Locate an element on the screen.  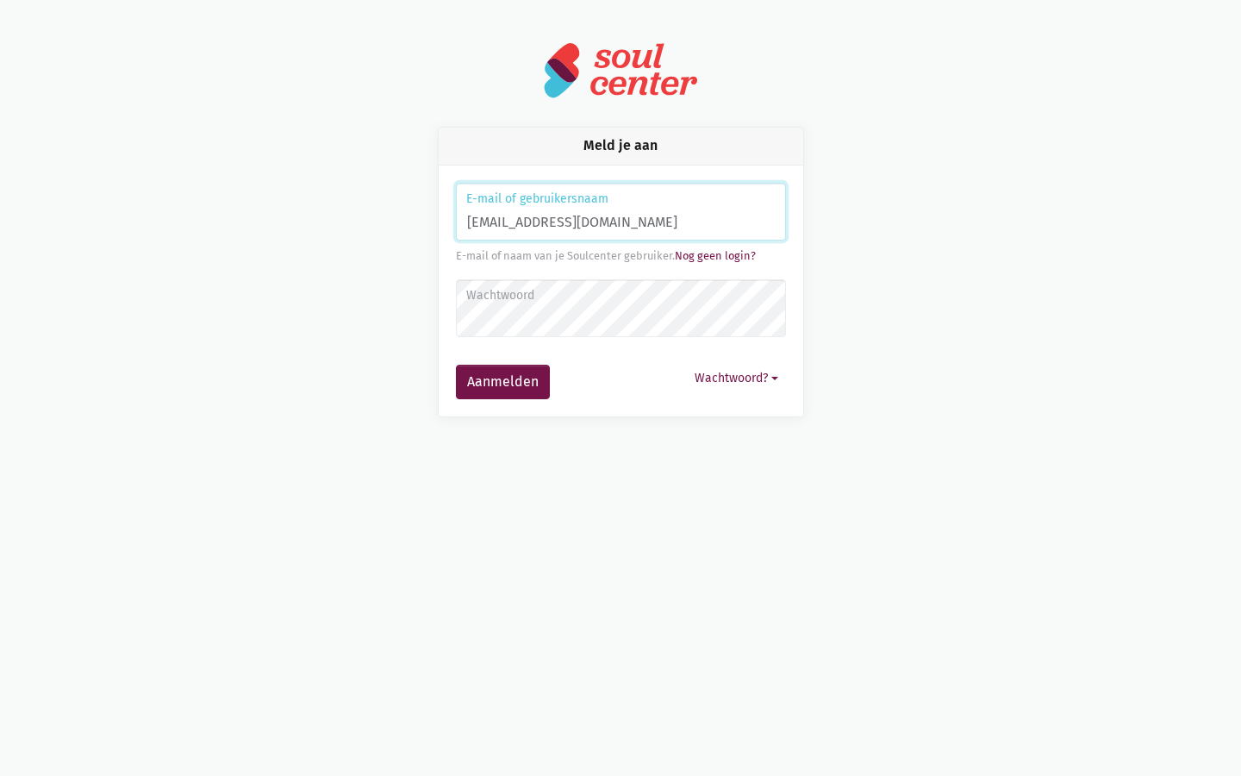
label: Wachtwoord is located at coordinates (620, 296).